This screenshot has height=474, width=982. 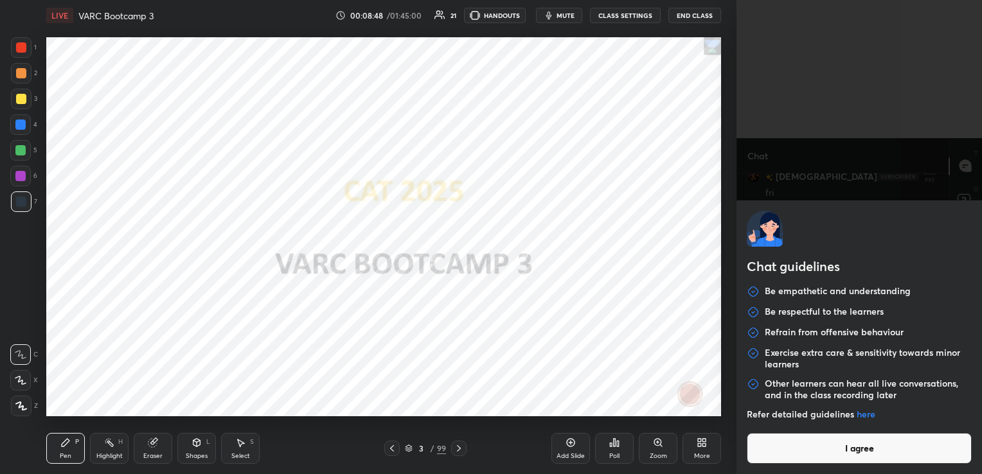 What do you see at coordinates (559, 15) in the screenshot?
I see `button: mute` at bounding box center [559, 15].